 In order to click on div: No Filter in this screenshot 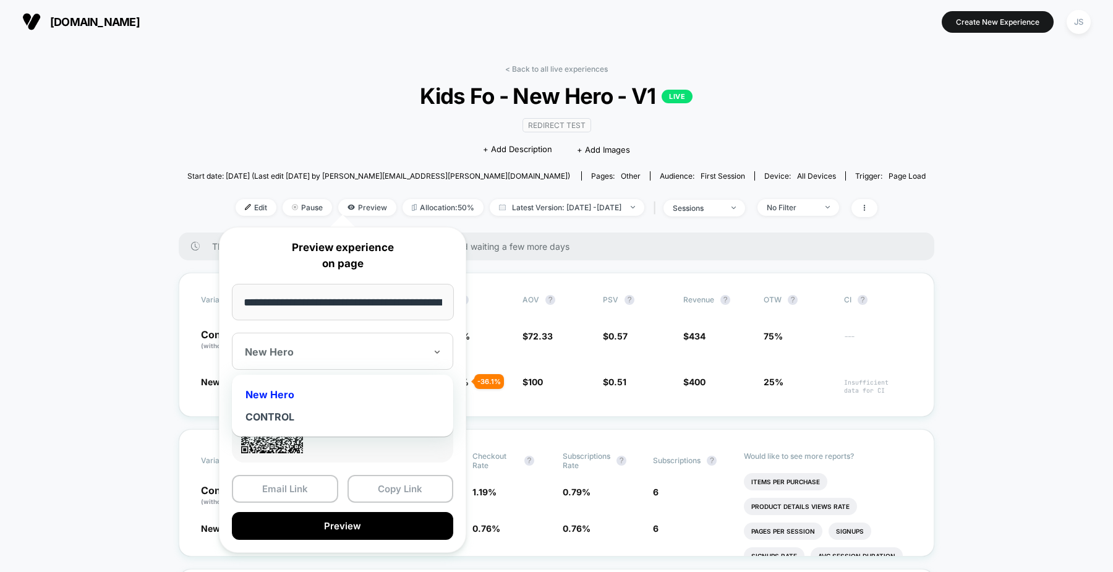, I will do `click(792, 207)`.